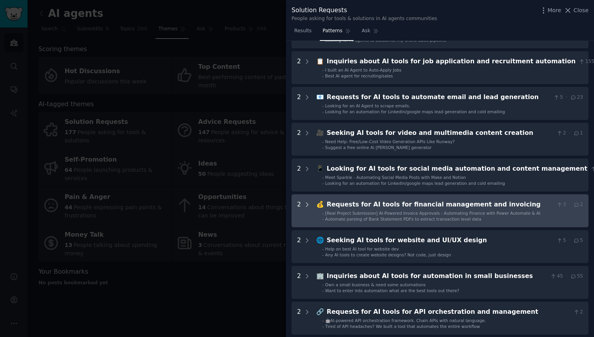  Describe the element at coordinates (576, 97) in the screenshot. I see `span: 23` at that location.